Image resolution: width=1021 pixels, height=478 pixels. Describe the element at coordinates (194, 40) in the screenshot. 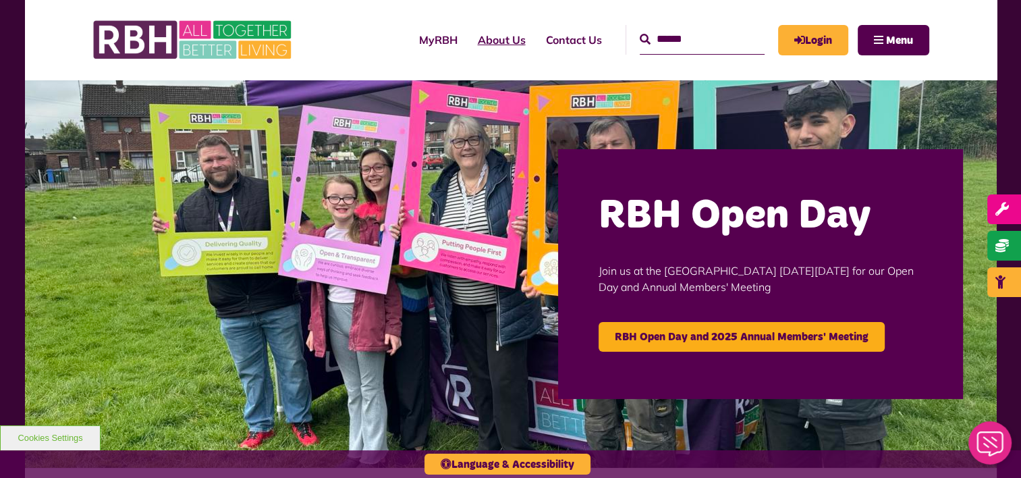

I see `img: RBH` at that location.